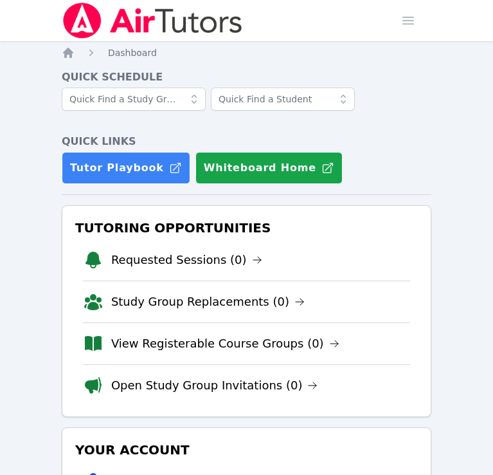 This screenshot has width=493, height=475. I want to click on a: View Registerable Course Groups (0), so click(225, 344).